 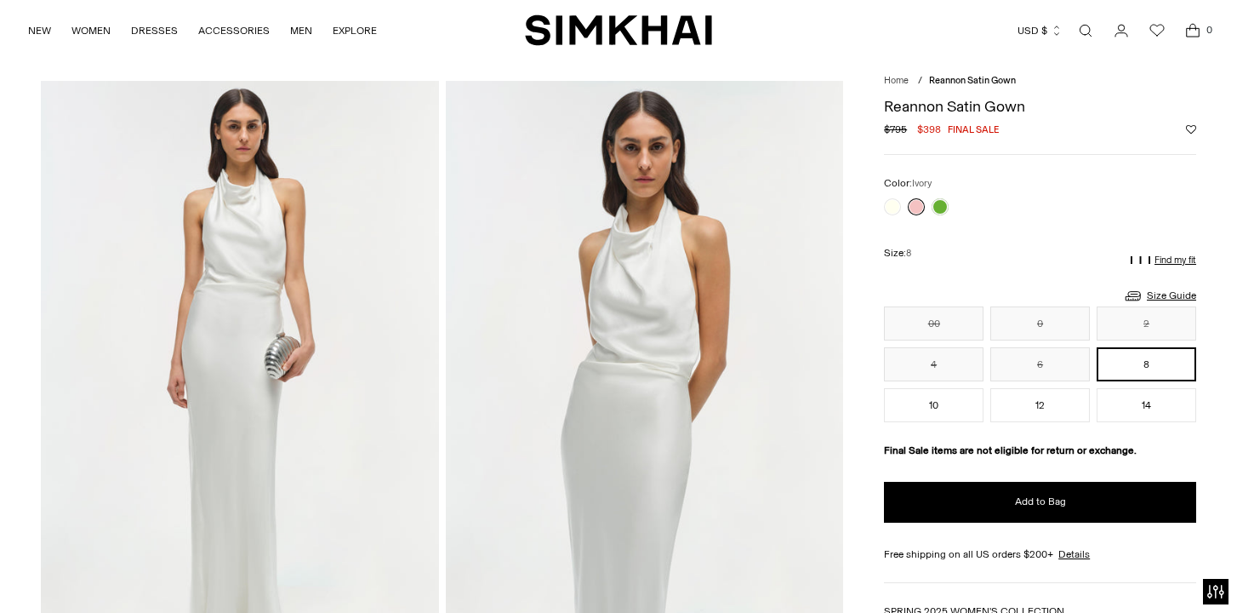 What do you see at coordinates (1040, 81) in the screenshot?
I see `nav: breadcrumbs` at bounding box center [1040, 81].